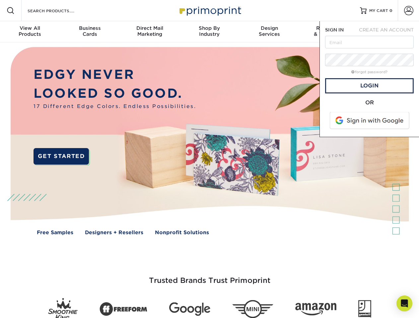 The image size is (419, 318). What do you see at coordinates (55, 233) in the screenshot?
I see `a: Free Samples` at bounding box center [55, 233].